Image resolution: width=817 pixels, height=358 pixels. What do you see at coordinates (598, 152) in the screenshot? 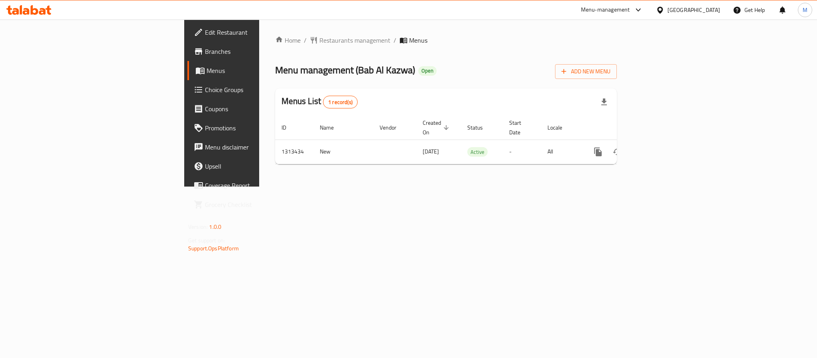
I see `button: more` at bounding box center [598, 152].